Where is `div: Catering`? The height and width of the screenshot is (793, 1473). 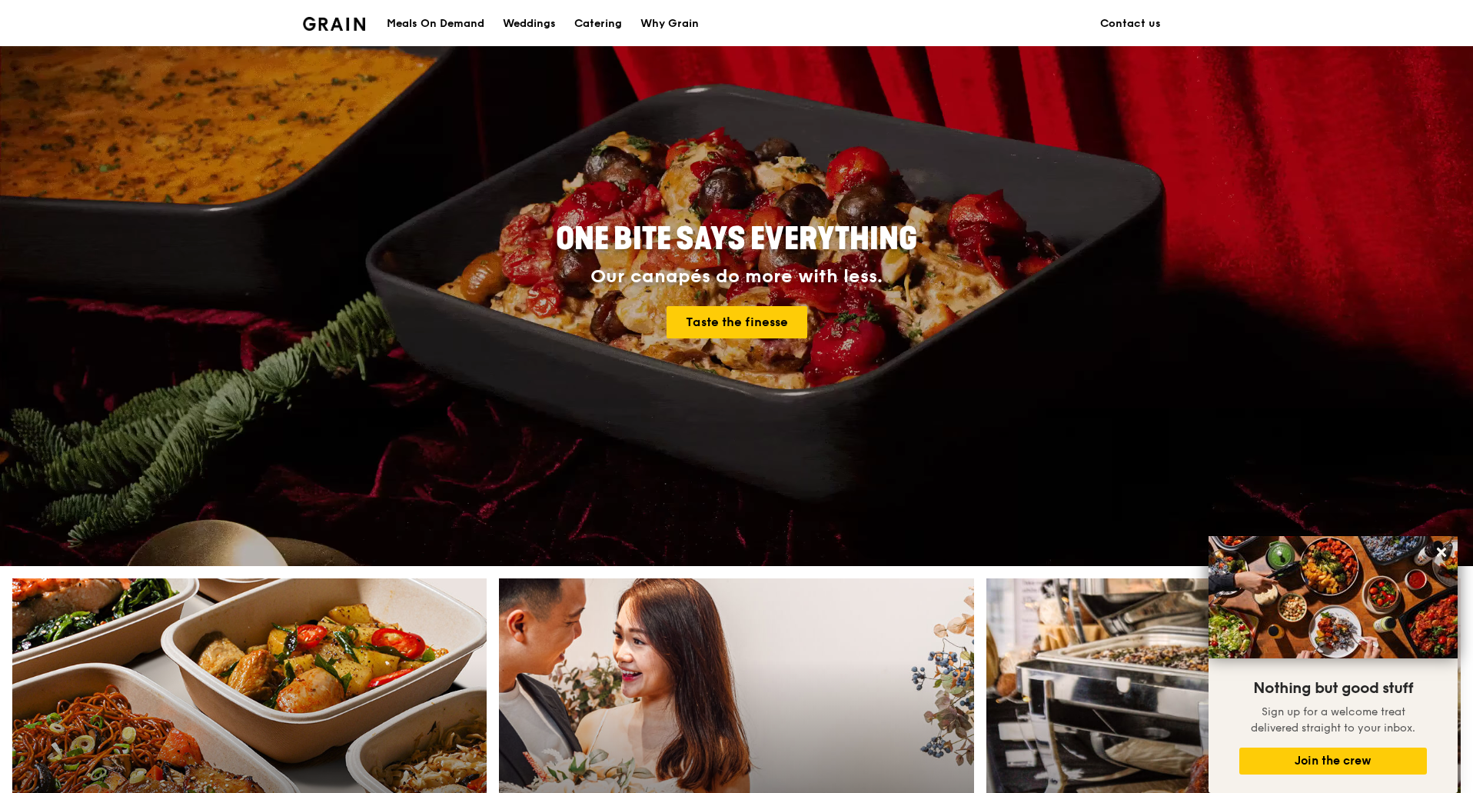 div: Catering is located at coordinates (598, 24).